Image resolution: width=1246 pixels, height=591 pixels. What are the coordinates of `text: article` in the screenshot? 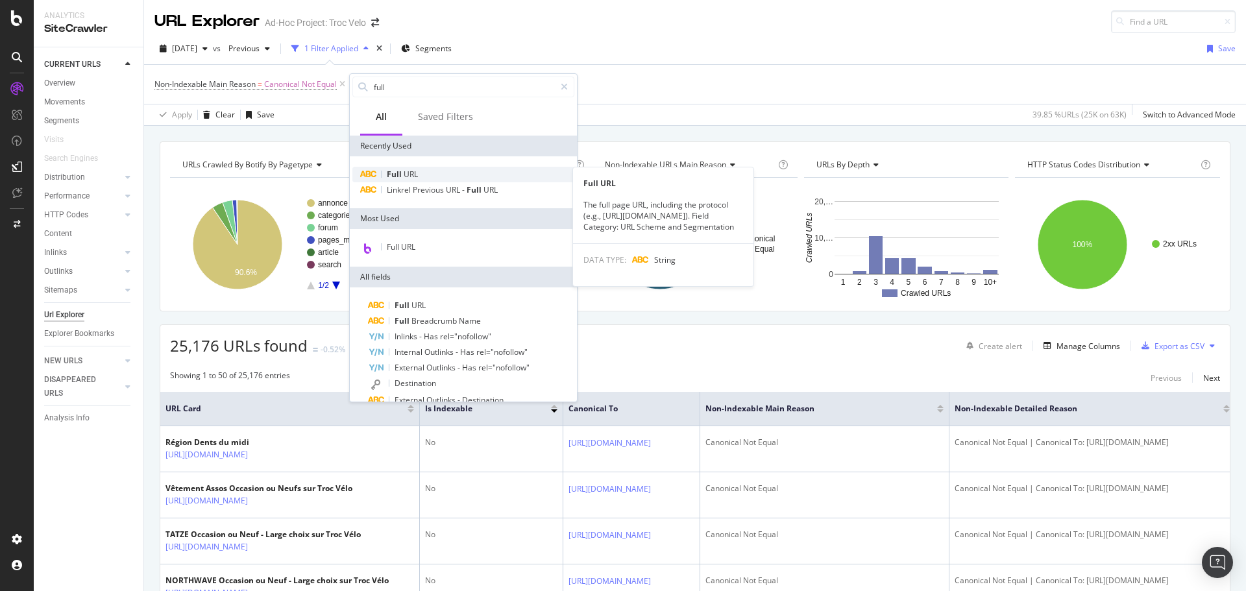 It's located at (328, 252).